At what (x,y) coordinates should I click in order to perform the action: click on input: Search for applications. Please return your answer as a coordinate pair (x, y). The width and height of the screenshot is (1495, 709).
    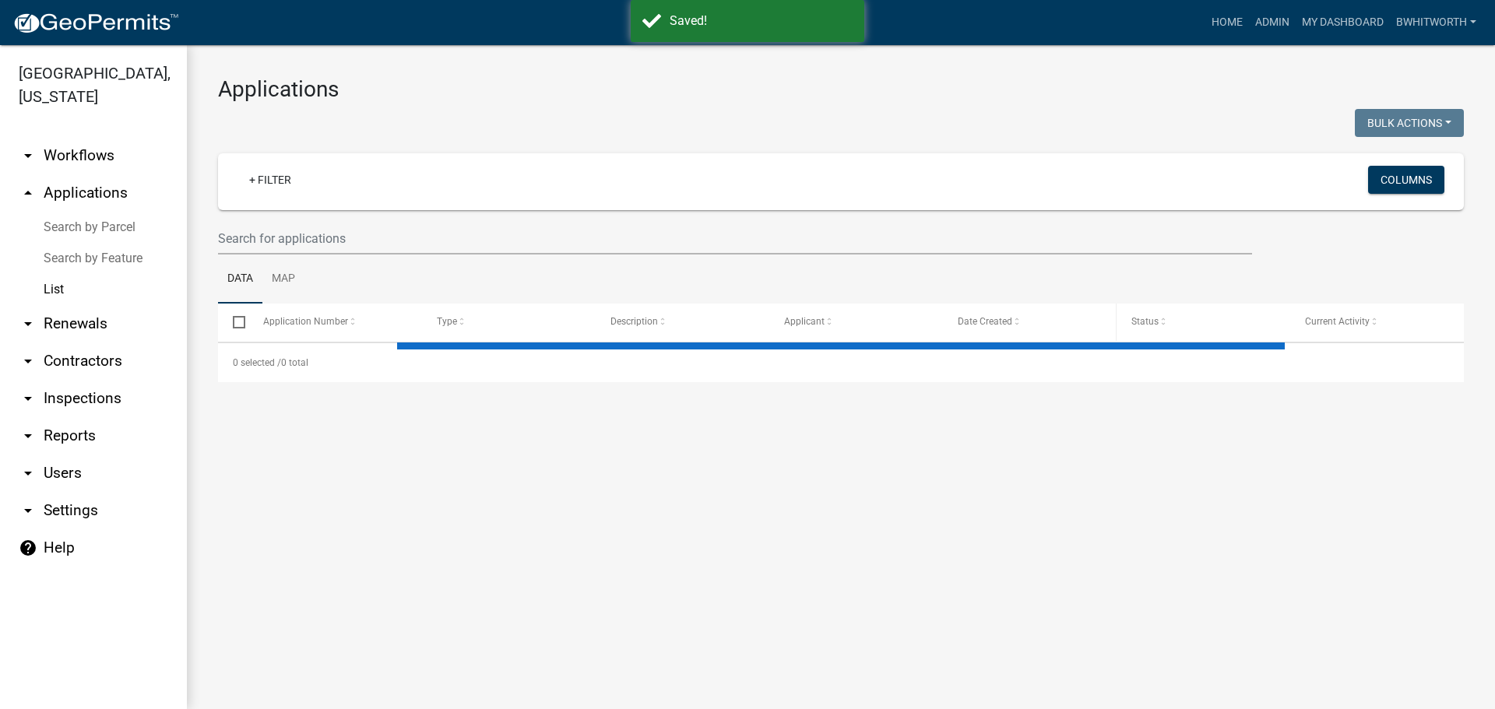
    Looking at the image, I should click on (735, 238).